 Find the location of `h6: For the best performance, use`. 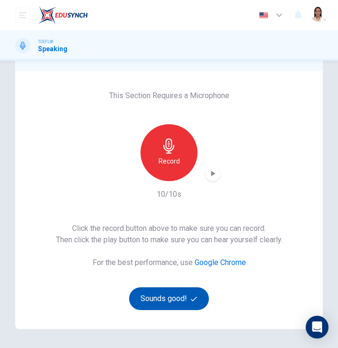

h6: For the best performance, use is located at coordinates (169, 263).